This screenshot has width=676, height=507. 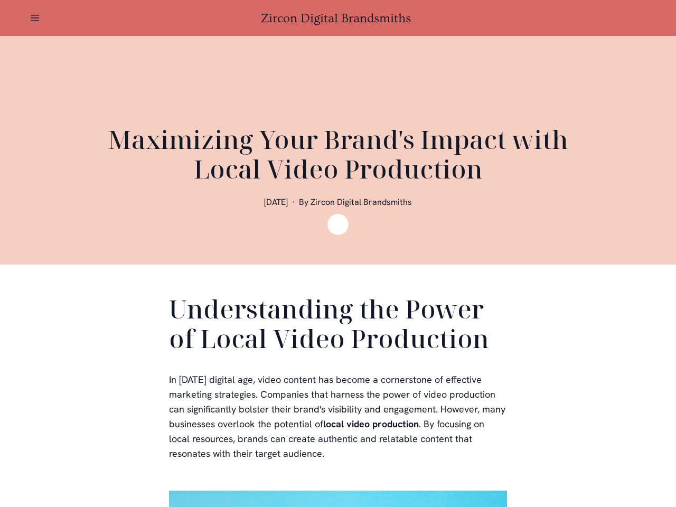 I want to click on a: Zircon Digital Brandsmiths, so click(x=338, y=18).